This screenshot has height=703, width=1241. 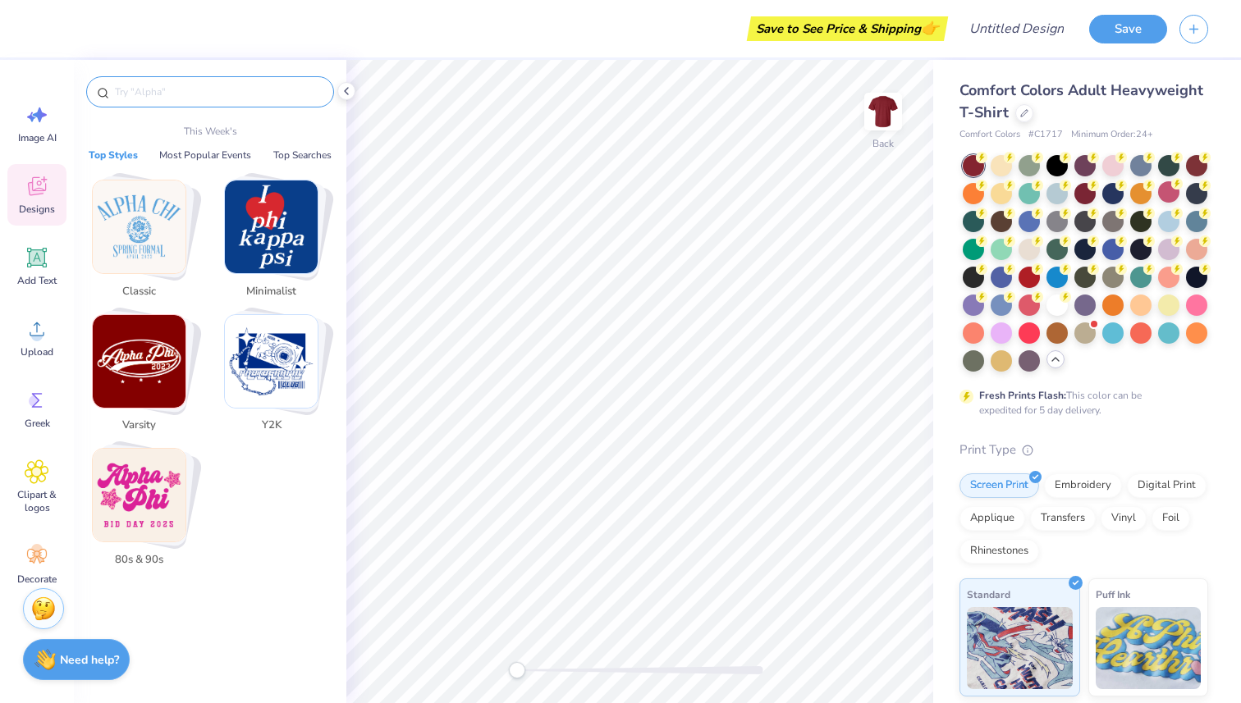 I want to click on span: Standard, so click(x=988, y=594).